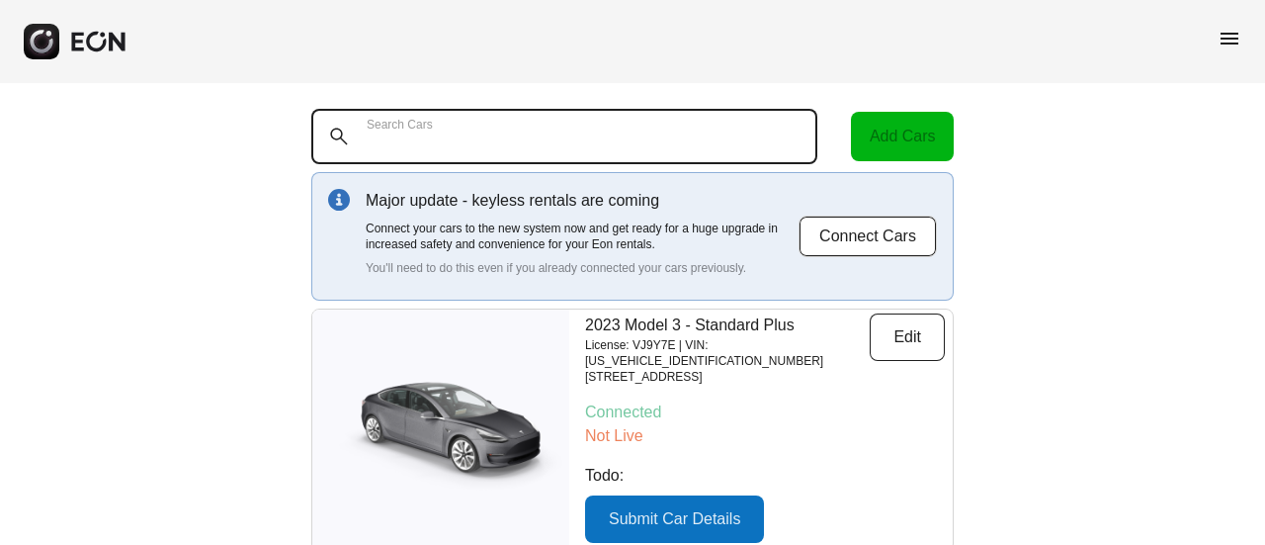 This screenshot has height=545, width=1265. What do you see at coordinates (582, 236) in the screenshot?
I see `p: Connect your cars to the new system now and get ready for a huge upgrade in increased safety and ...` at bounding box center [582, 236].